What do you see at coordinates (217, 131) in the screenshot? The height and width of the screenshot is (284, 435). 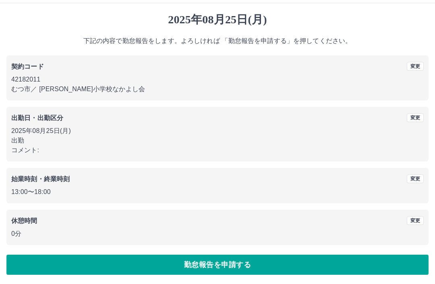 I see `p: 2025年08月25日(月)` at bounding box center [217, 131].